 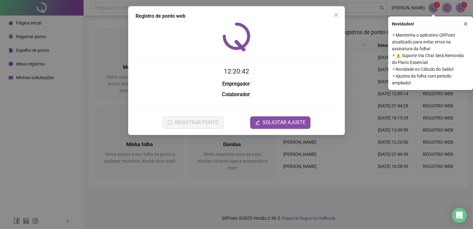 What do you see at coordinates (431, 79) in the screenshot?
I see `span: ⚬ Ajustes da folha com período ampliado!` at bounding box center [431, 79].